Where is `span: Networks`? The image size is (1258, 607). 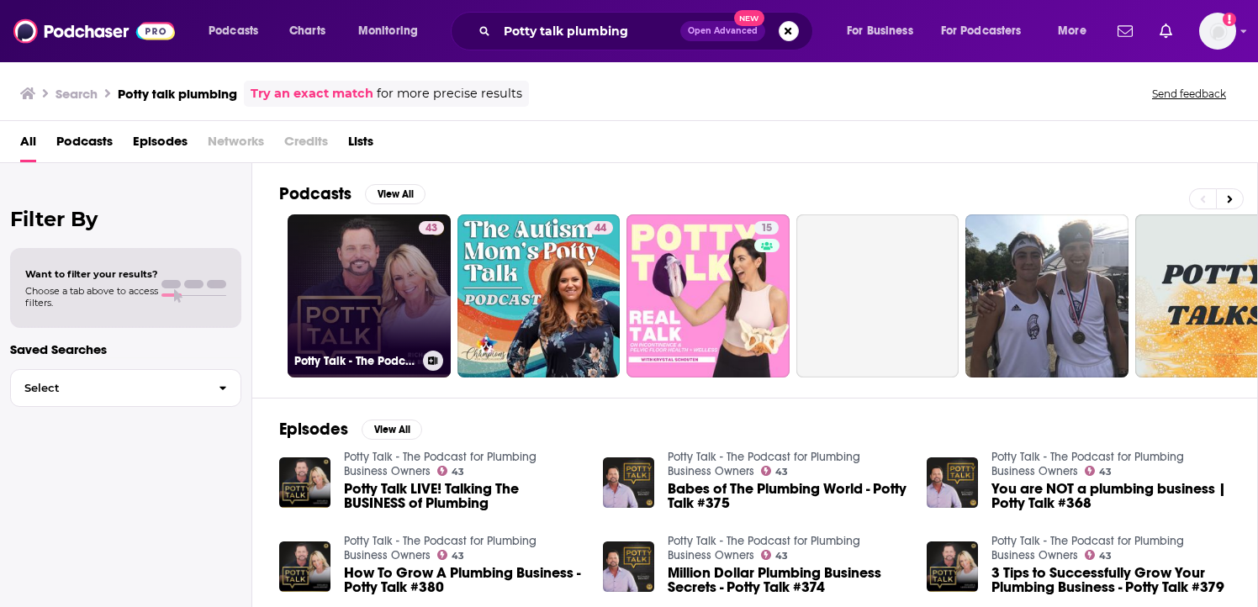
span: Networks is located at coordinates (235, 145).